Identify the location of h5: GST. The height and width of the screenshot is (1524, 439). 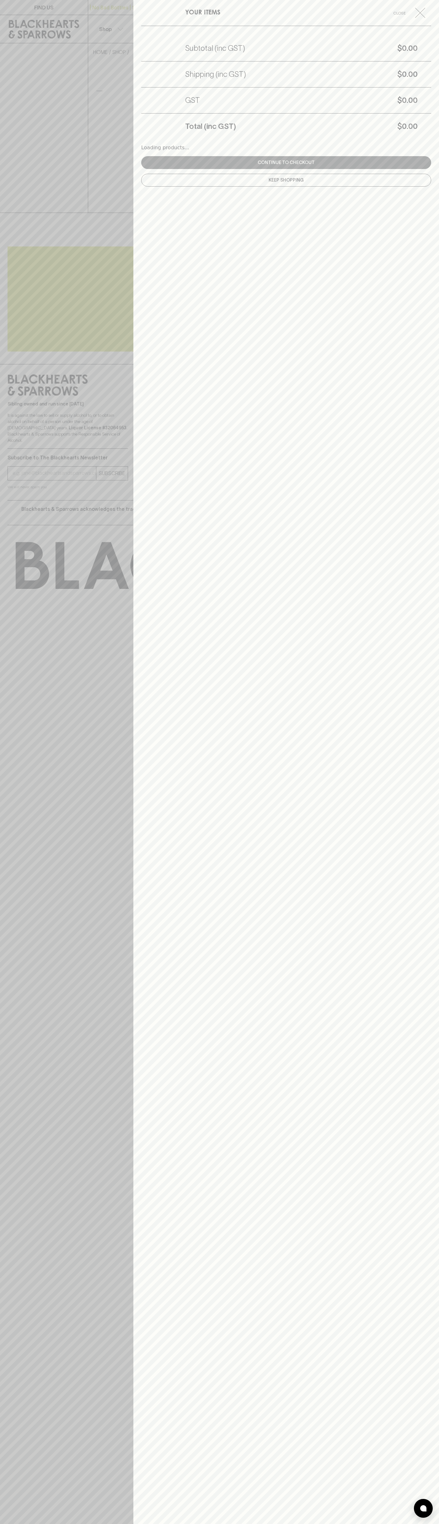
(192, 100).